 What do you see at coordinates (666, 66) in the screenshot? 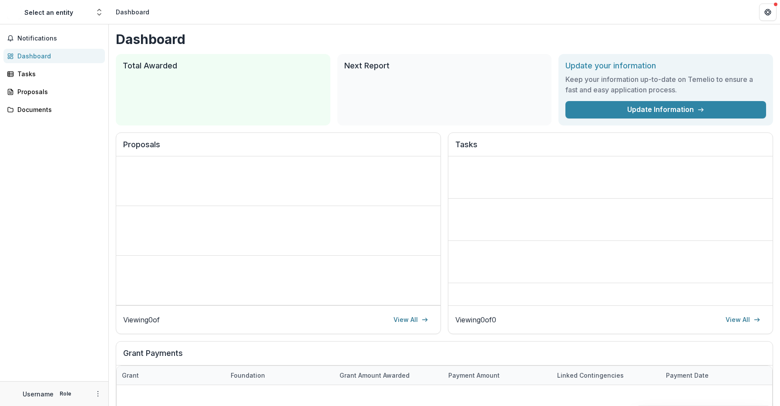
I see `h2: Update your information` at bounding box center [666, 66].